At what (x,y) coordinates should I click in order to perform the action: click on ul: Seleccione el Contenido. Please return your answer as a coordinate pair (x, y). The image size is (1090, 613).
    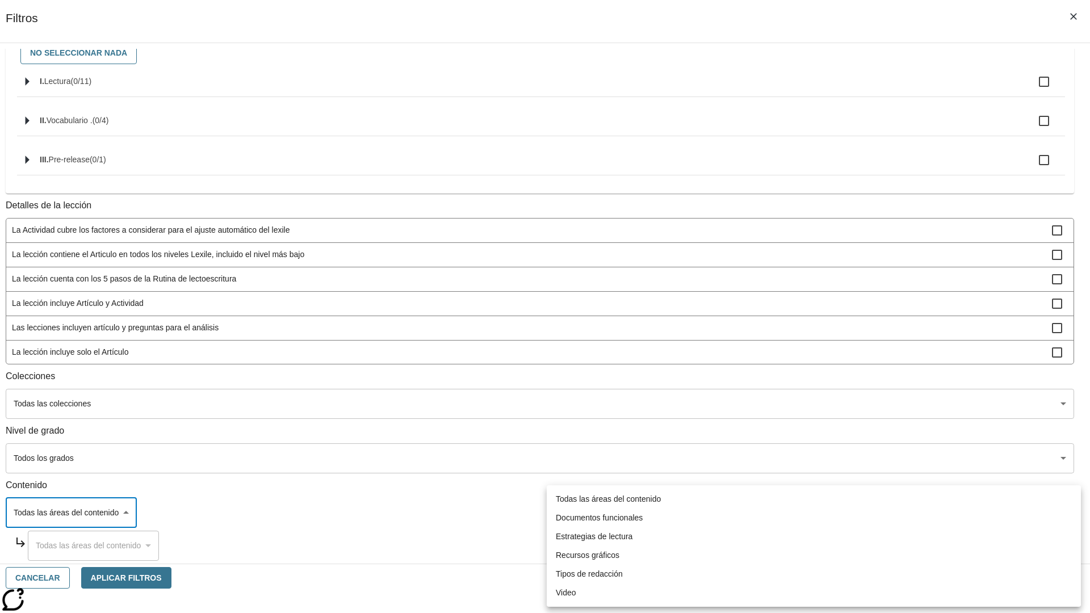
    Looking at the image, I should click on (814, 546).